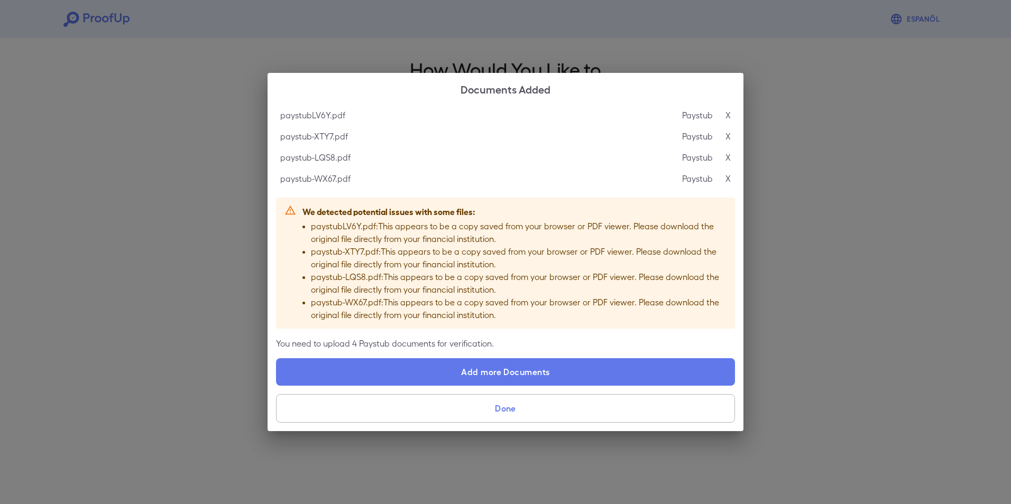 This screenshot has height=504, width=1011. I want to click on p: paystubLV6Y.pdf : This appears to be a copy saved from your browser or PDF viewer. Please downloa..., so click(519, 233).